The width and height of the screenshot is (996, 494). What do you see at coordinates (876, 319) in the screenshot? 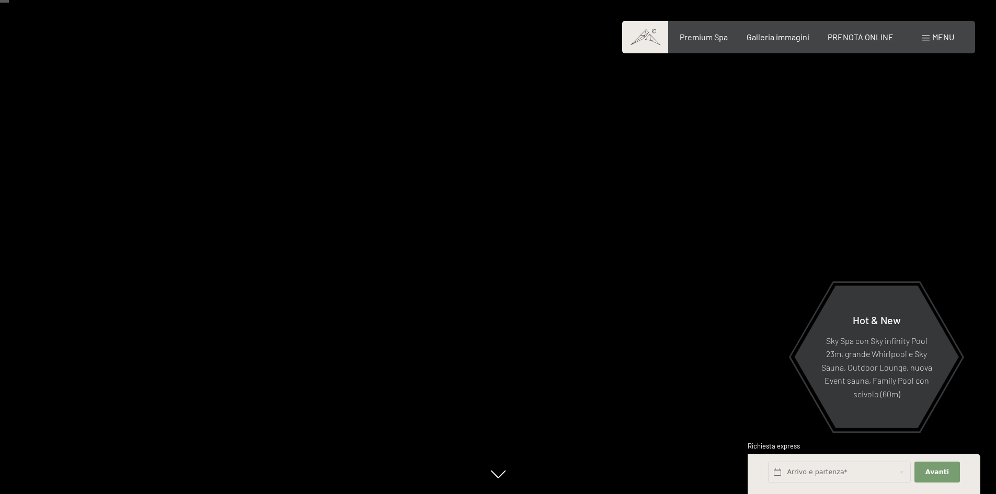
I see `span: Hot & New` at bounding box center [876, 319].